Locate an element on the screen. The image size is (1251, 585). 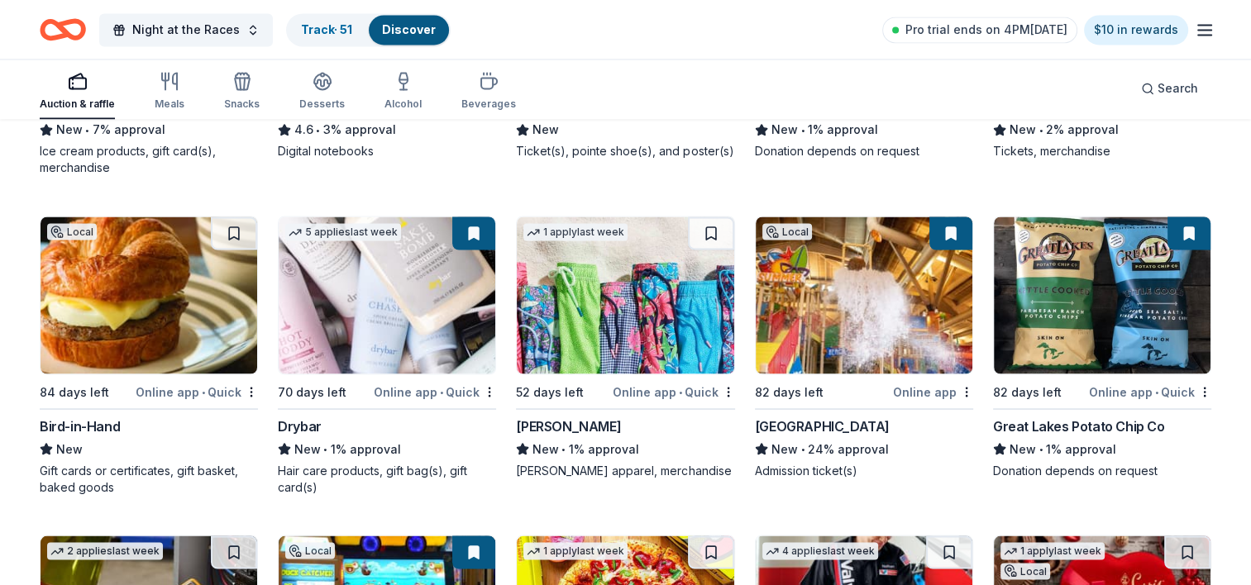
button: Search is located at coordinates (1169, 88).